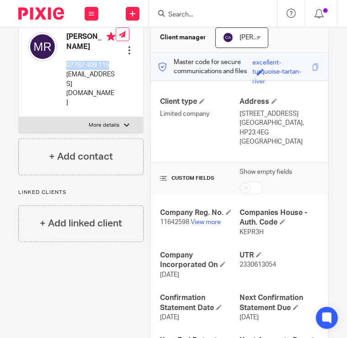 This screenshot has height=338, width=347. What do you see at coordinates (104, 125) in the screenshot?
I see `p: More details` at bounding box center [104, 125].